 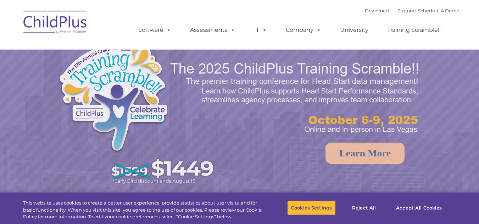 I want to click on a: IT, so click(x=260, y=30).